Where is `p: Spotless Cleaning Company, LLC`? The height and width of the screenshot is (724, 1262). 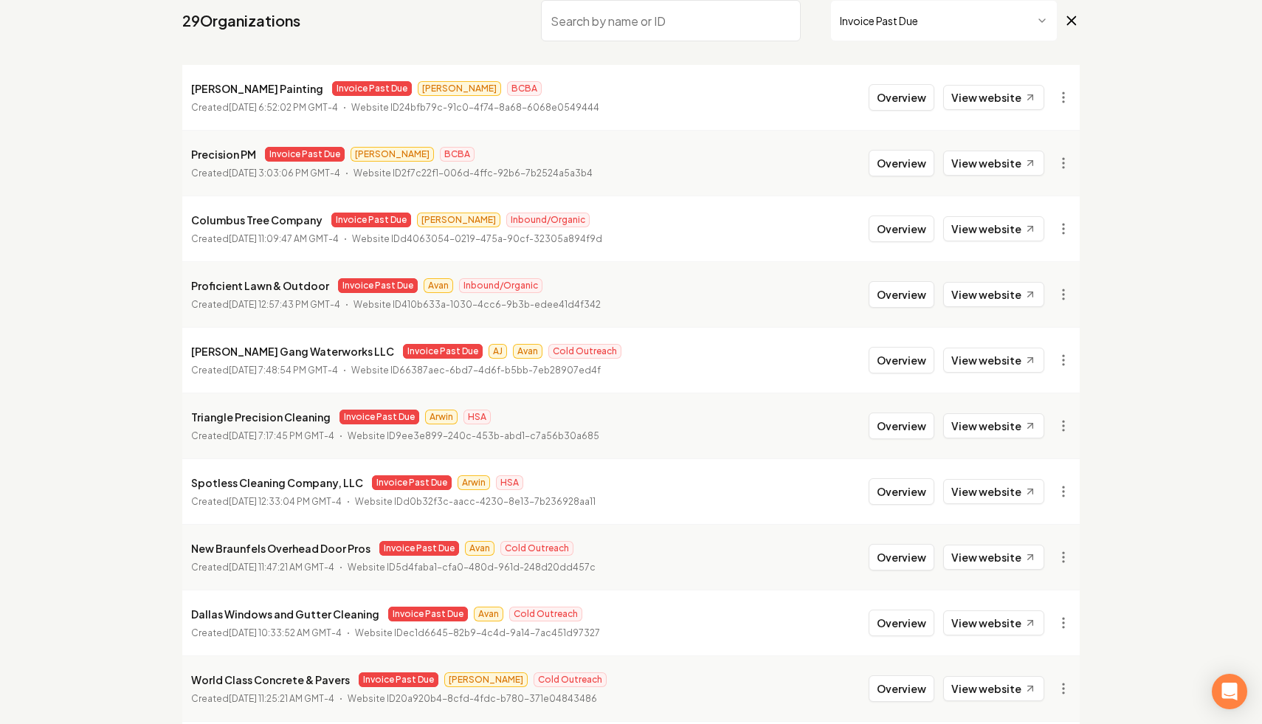
p: Spotless Cleaning Company, LLC is located at coordinates (277, 483).